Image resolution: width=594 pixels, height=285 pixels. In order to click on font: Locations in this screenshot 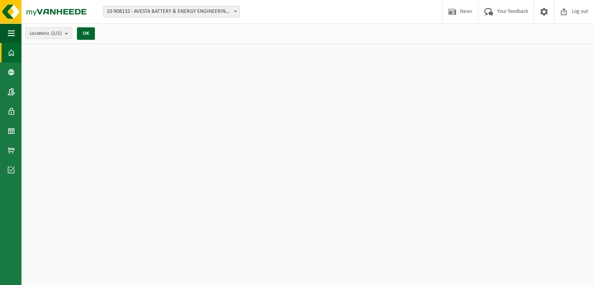, I will do `click(39, 33)`.